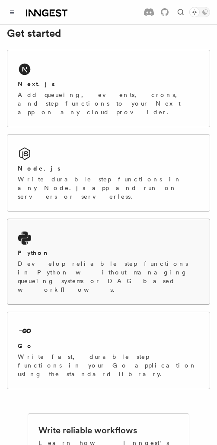 Image resolution: width=217 pixels, height=445 pixels. I want to click on h2: Write reliable workflows, so click(88, 430).